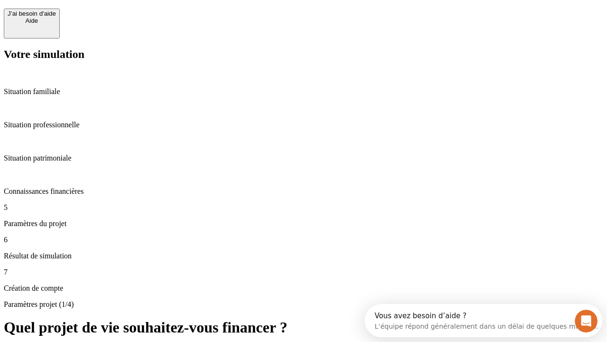 Image resolution: width=607 pixels, height=342 pixels. What do you see at coordinates (32, 20) in the screenshot?
I see `div: Aide` at bounding box center [32, 20].